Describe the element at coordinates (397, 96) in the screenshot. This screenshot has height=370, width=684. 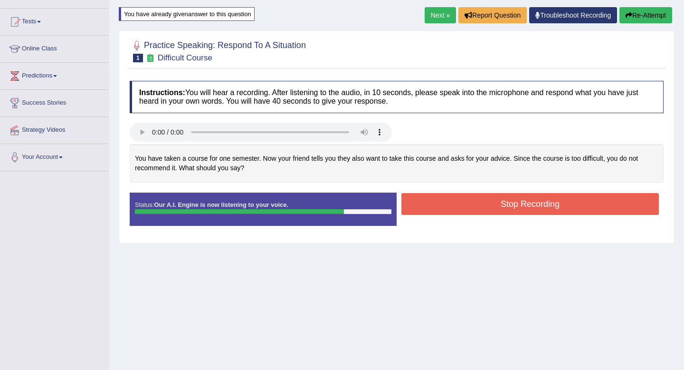
I see `h4: You will hear a recording. After listening to the audio, in 10 seconds, please speak into the mic...` at that location.